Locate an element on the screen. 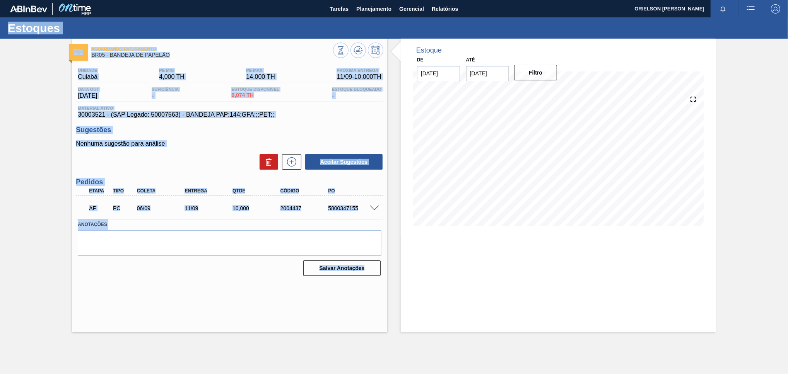 The height and width of the screenshot is (374, 788). button: Programar Estoque is located at coordinates (376, 50).